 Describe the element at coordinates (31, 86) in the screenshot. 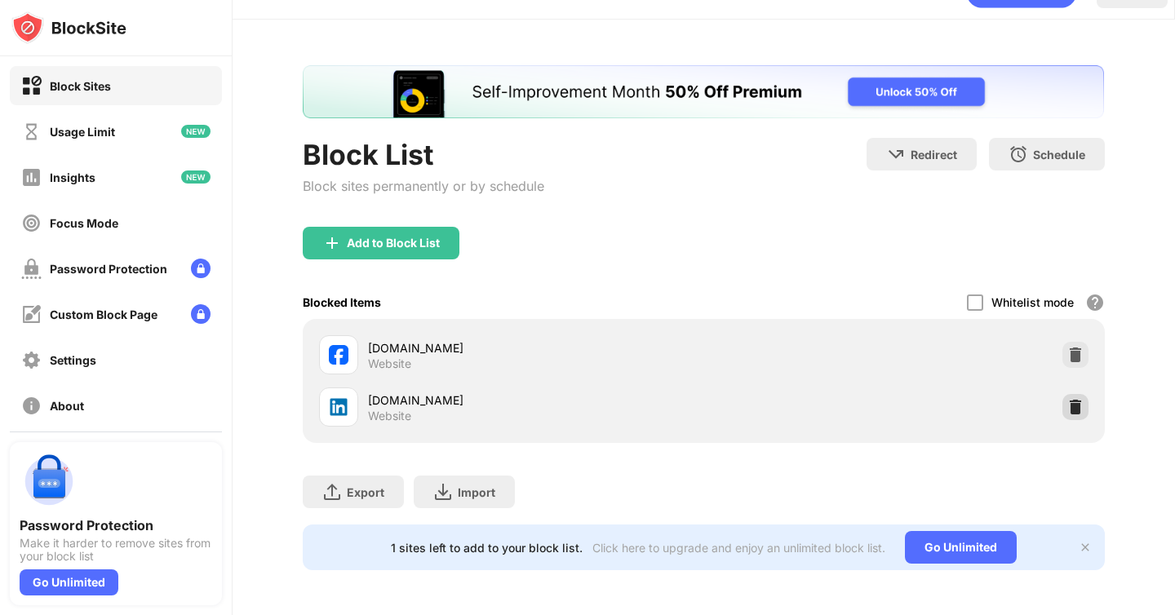

I see `img: block-on.svg` at that location.